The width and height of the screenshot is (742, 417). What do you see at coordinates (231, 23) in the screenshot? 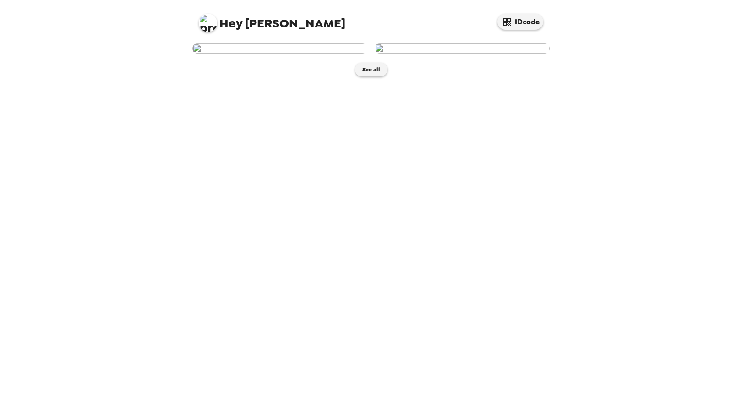
I see `span: Hey` at bounding box center [231, 23].